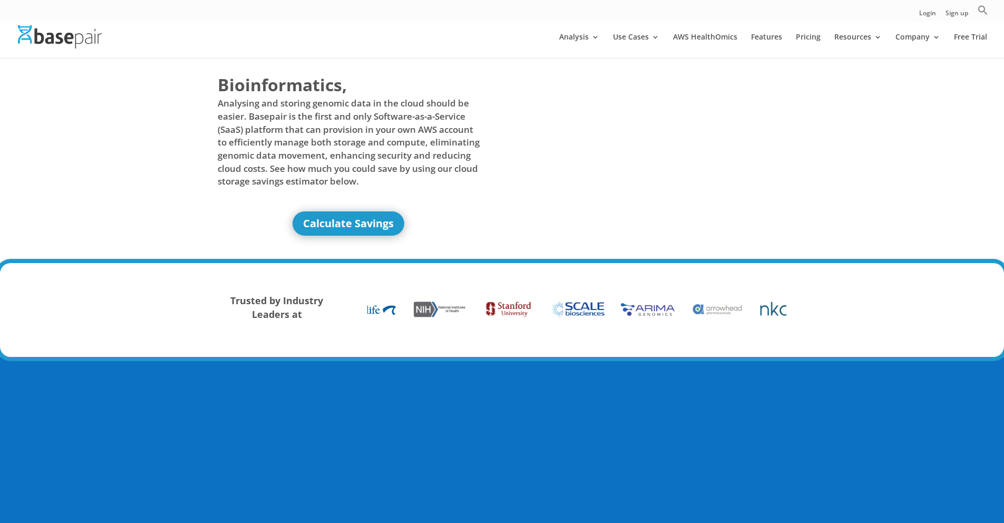 The height and width of the screenshot is (523, 1004). I want to click on a: Calculate Savings, so click(348, 223).